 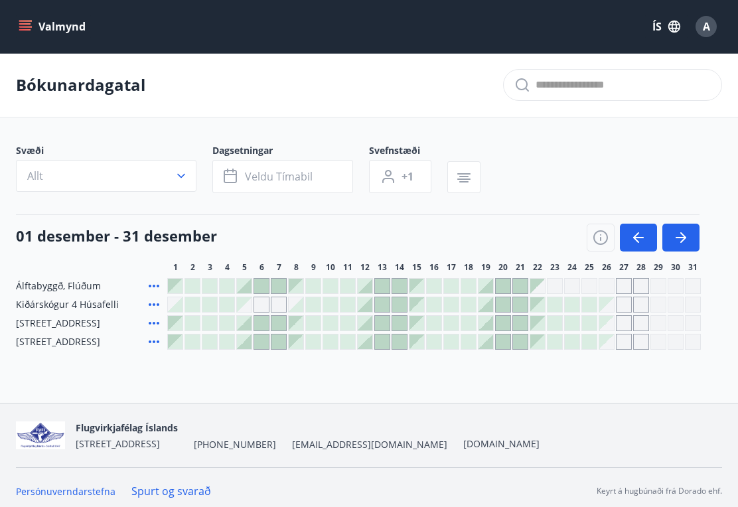 What do you see at coordinates (706, 27) in the screenshot?
I see `span: A` at bounding box center [706, 27].